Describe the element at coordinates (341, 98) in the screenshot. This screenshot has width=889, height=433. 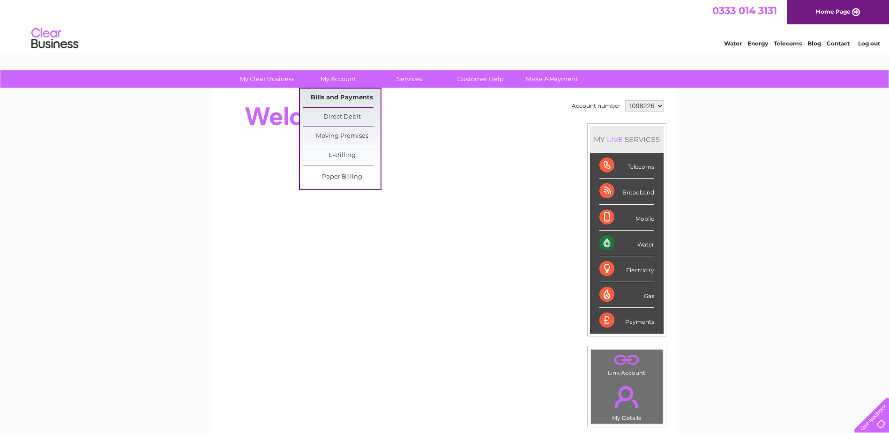
I see `a: Bills and Payments` at that location.